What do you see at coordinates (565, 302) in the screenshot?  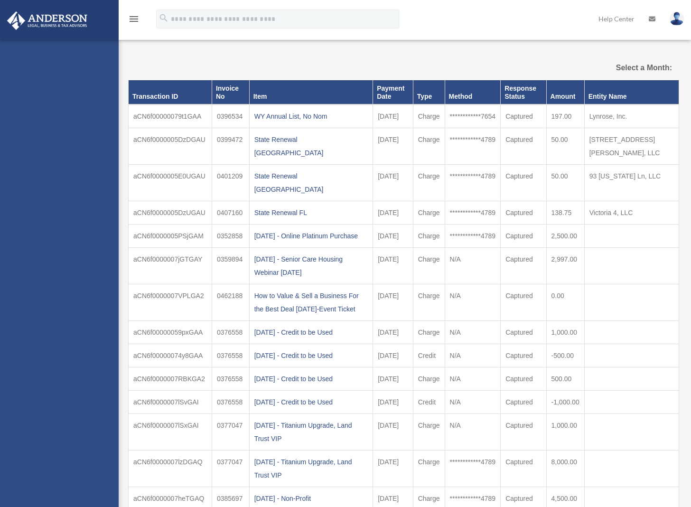 I see `td: 0.00` at bounding box center [565, 302].